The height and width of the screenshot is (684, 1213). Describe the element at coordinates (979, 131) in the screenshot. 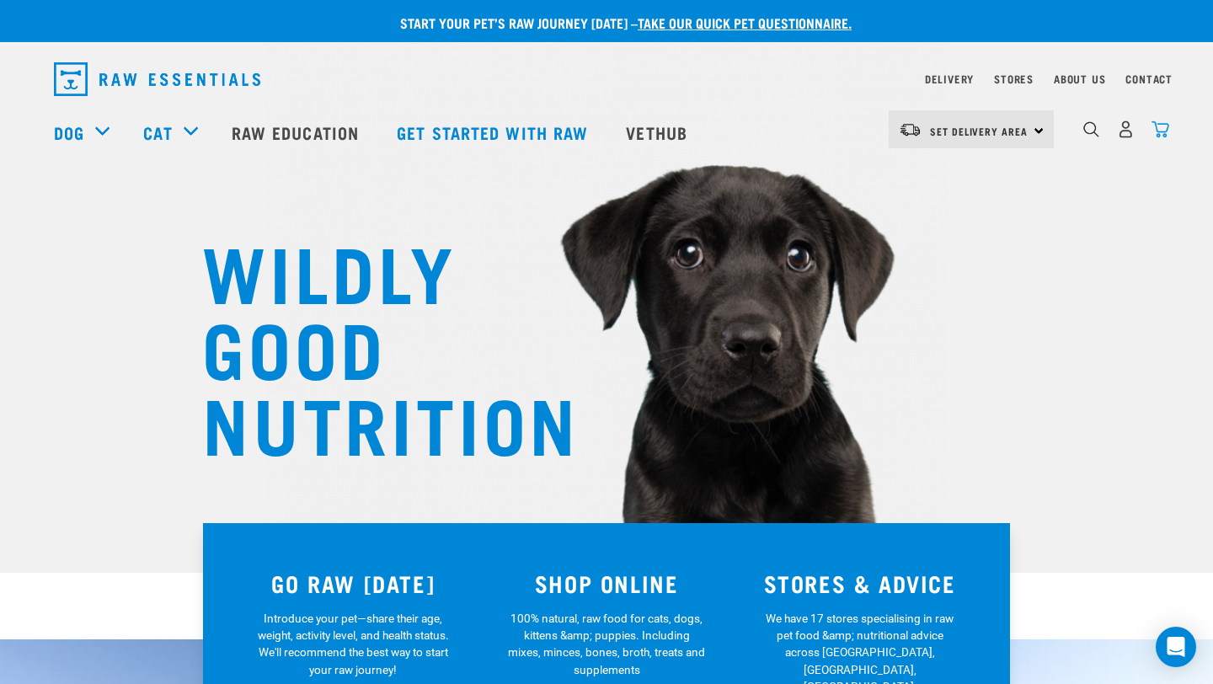

I see `span: Set Delivery Area` at that location.